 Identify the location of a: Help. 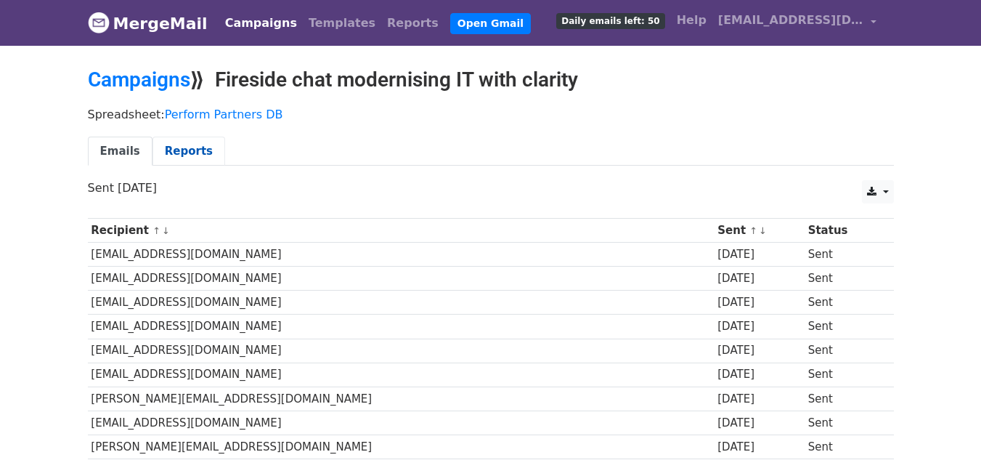
(692, 20).